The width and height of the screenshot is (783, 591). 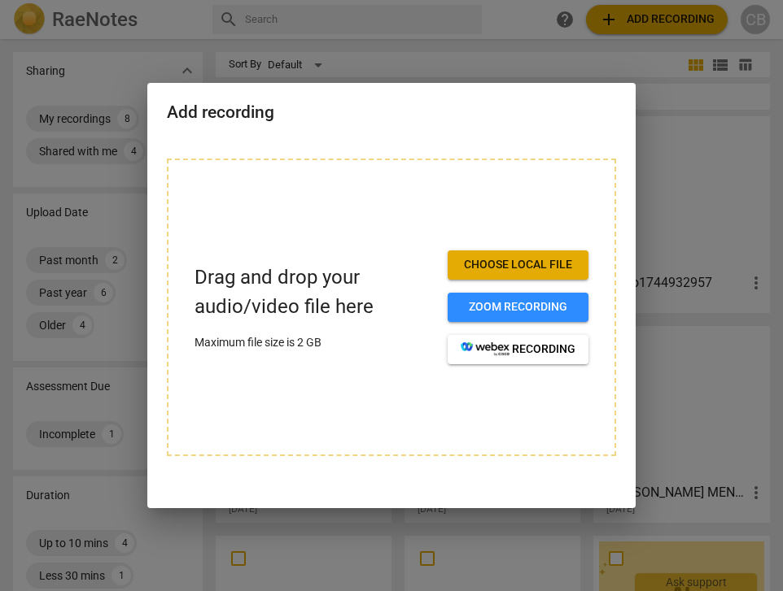 I want to click on button: Zoom recording, so click(x=517, y=307).